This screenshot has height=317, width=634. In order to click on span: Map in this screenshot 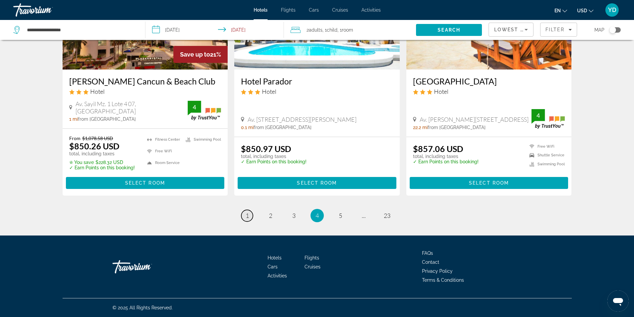, I will do `click(599, 30)`.